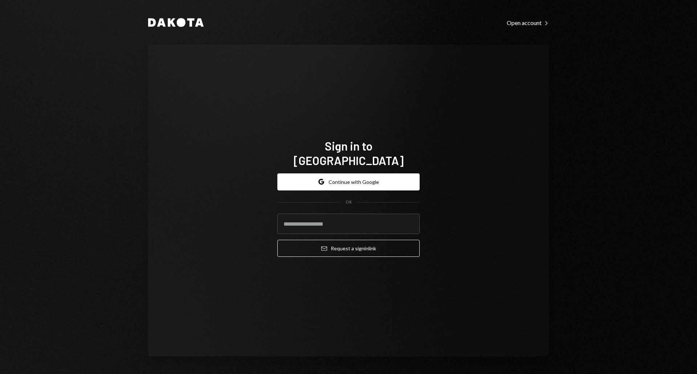 The width and height of the screenshot is (697, 374). I want to click on div: OR, so click(348, 202).